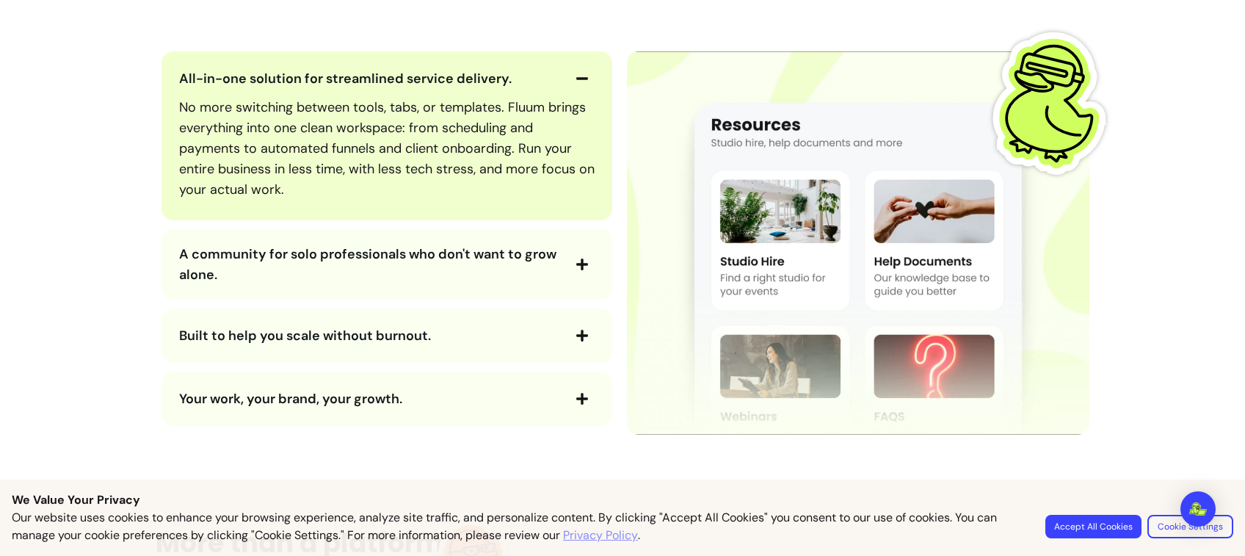 The width and height of the screenshot is (1245, 556). What do you see at coordinates (305, 335) in the screenshot?
I see `span: Built to help you scale without burnout.` at bounding box center [305, 335].